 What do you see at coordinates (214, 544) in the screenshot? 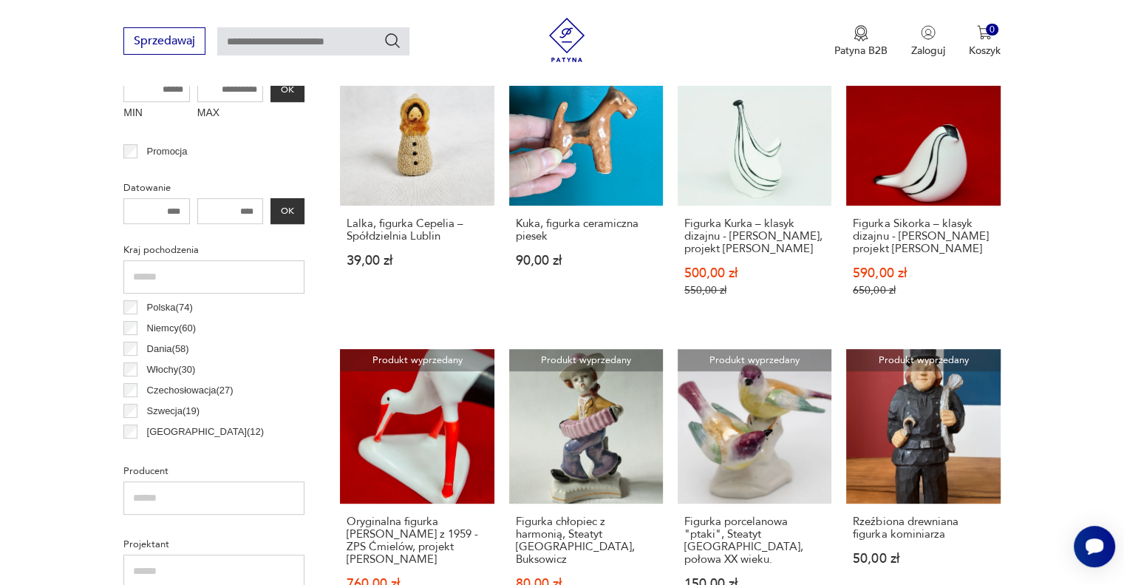
I see `p: Projektant` at bounding box center [214, 544].